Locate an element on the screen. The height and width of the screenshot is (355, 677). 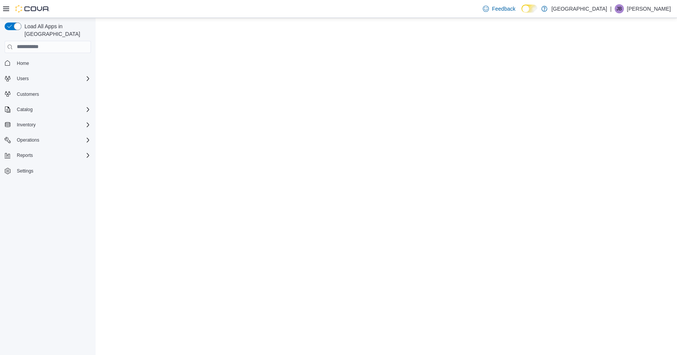
span: JB is located at coordinates (619, 9).